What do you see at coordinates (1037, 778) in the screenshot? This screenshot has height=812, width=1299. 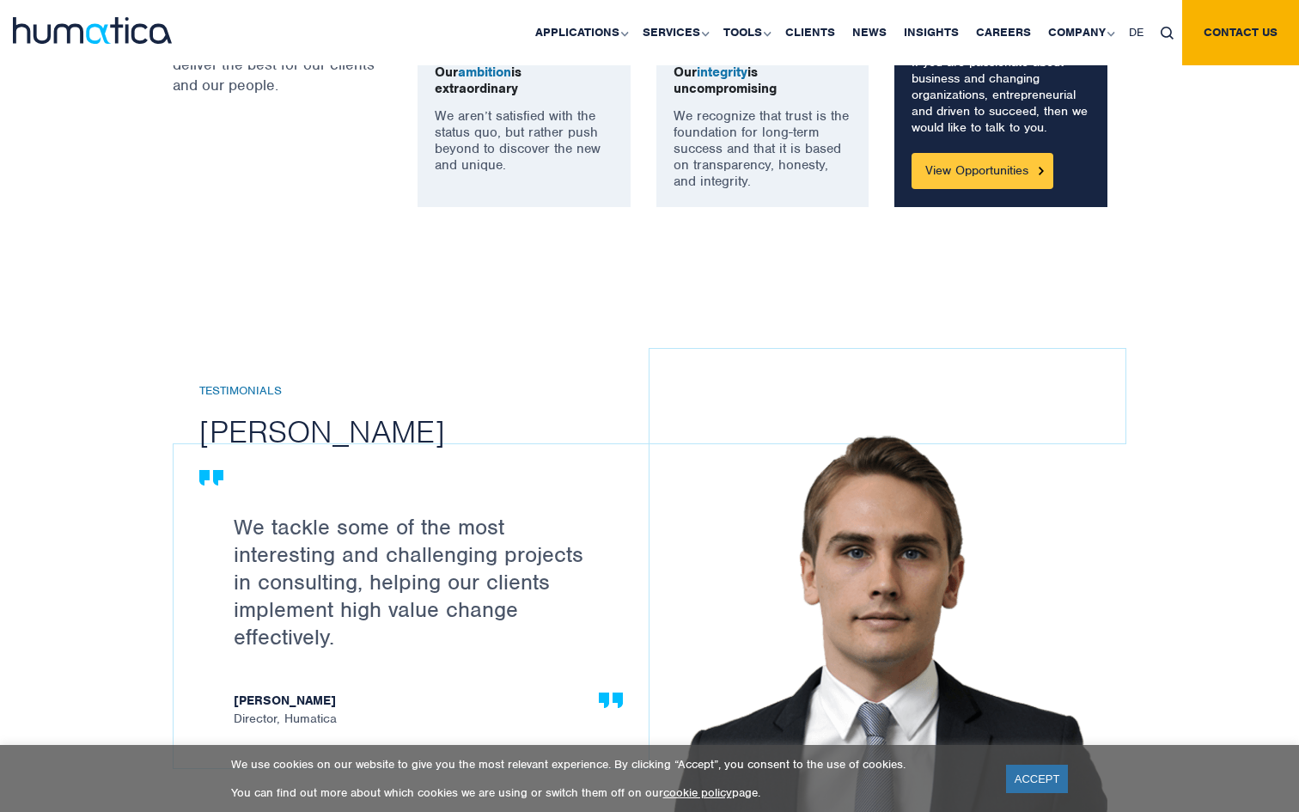 I see `a: ACCEPT` at bounding box center [1037, 778].